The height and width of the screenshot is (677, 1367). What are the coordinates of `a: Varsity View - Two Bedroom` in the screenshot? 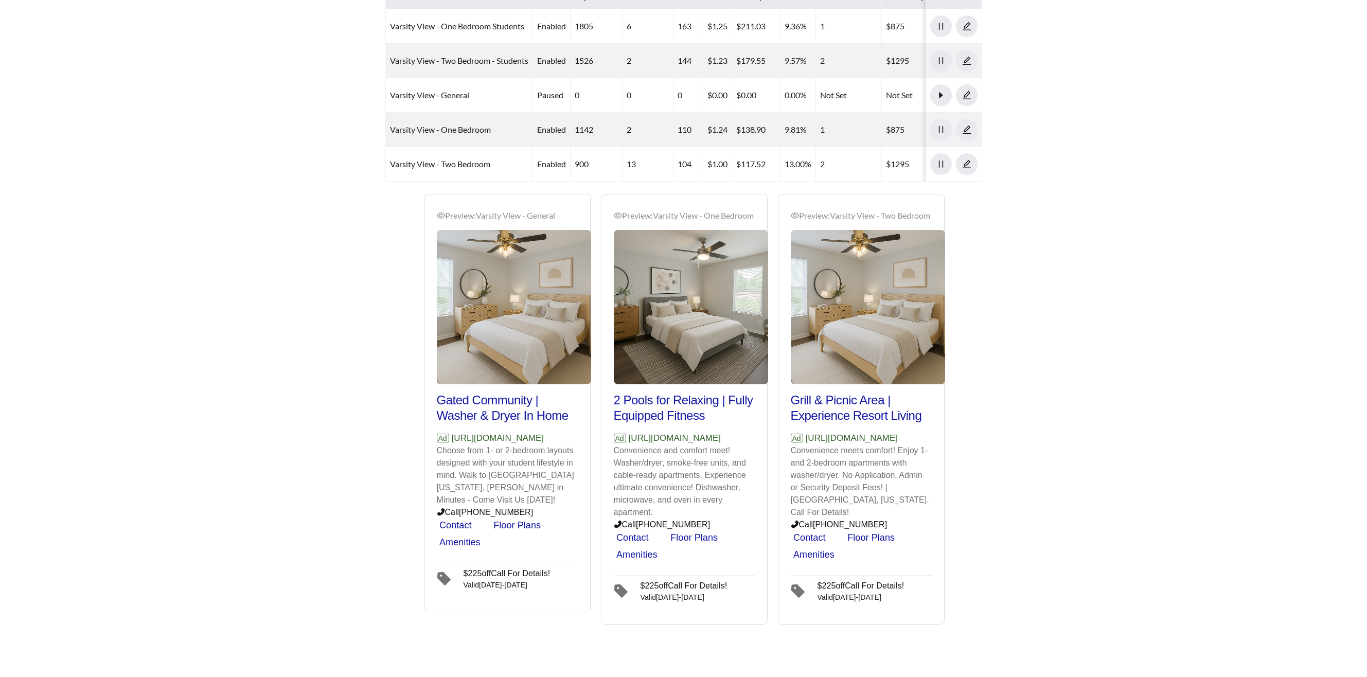 It's located at (440, 164).